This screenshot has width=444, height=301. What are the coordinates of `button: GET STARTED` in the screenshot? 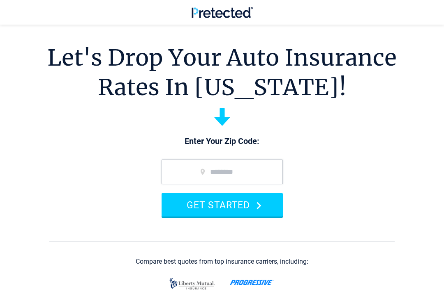 It's located at (222, 205).